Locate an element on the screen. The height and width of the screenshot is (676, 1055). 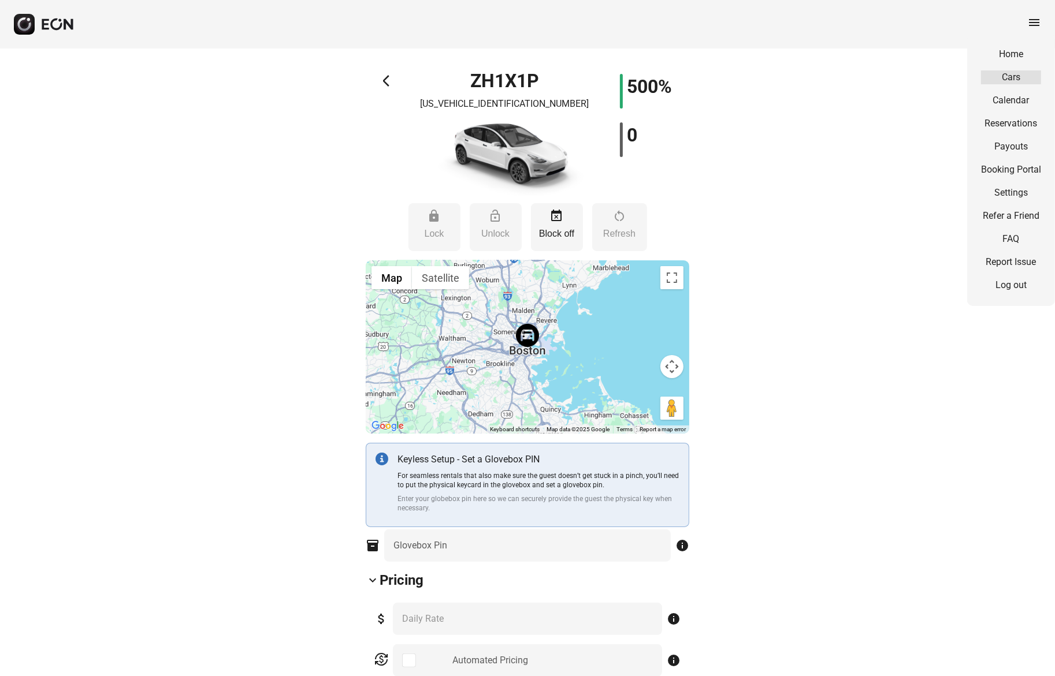
h1: 0 is located at coordinates (632, 135).